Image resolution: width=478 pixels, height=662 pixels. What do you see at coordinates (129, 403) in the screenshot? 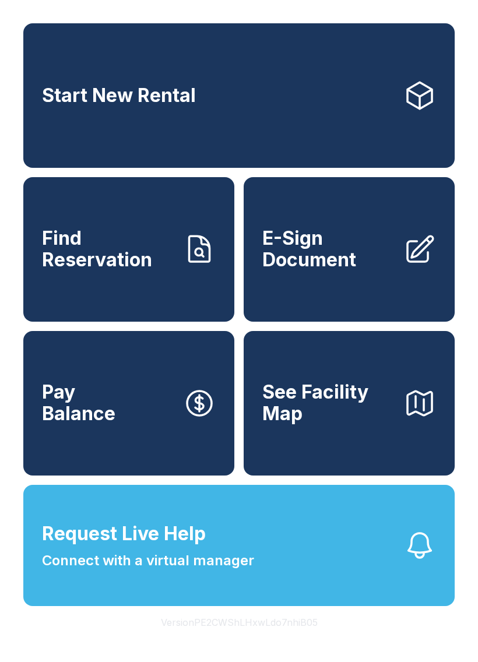
I see `a: PayBalance` at bounding box center [129, 403].